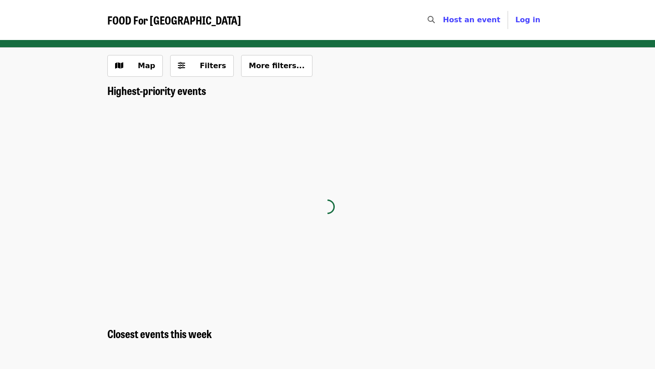  What do you see at coordinates (472, 20) in the screenshot?
I see `span: Host an event` at bounding box center [472, 20].